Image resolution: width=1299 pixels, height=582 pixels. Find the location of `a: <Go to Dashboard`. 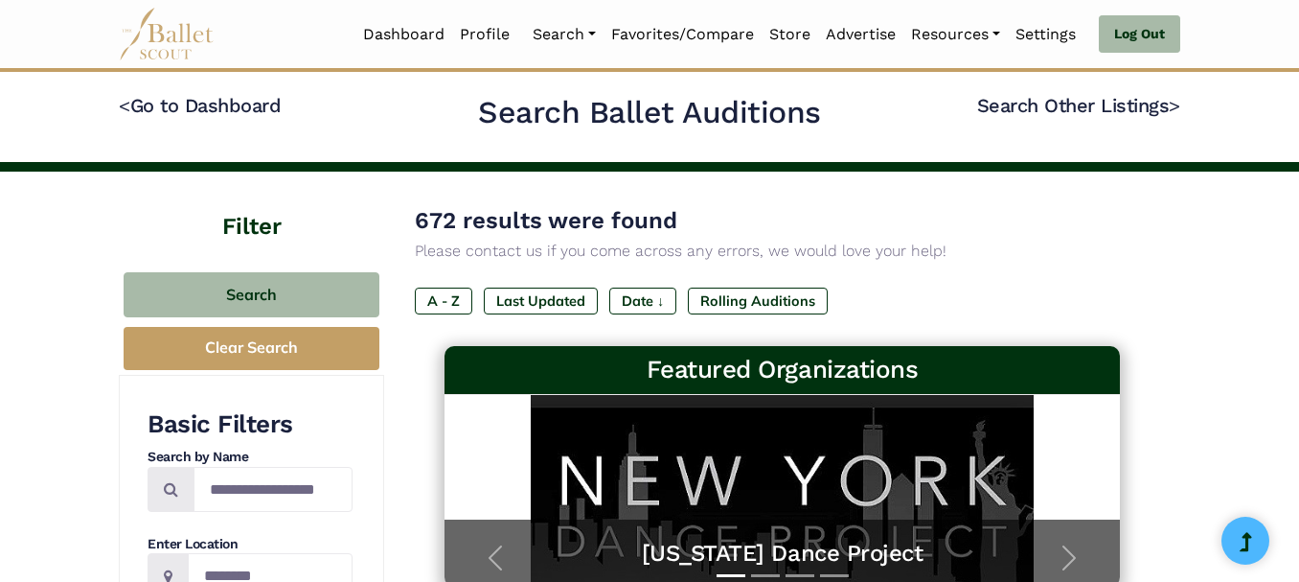

a: <Go to Dashboard is located at coordinates (199, 105).